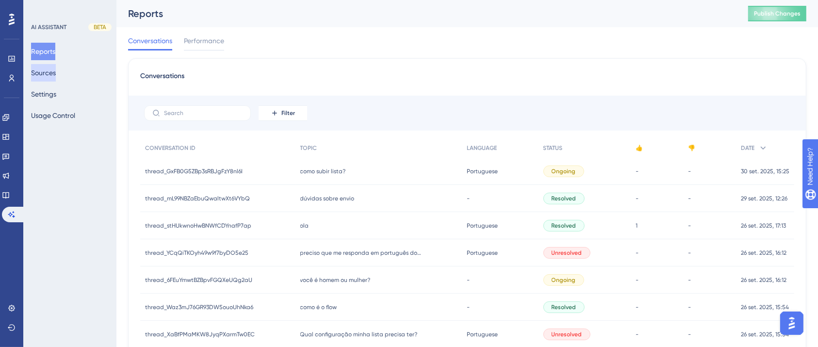 Image resolution: width=818 pixels, height=347 pixels. Describe the element at coordinates (288, 113) in the screenshot. I see `span: Filter` at that location.